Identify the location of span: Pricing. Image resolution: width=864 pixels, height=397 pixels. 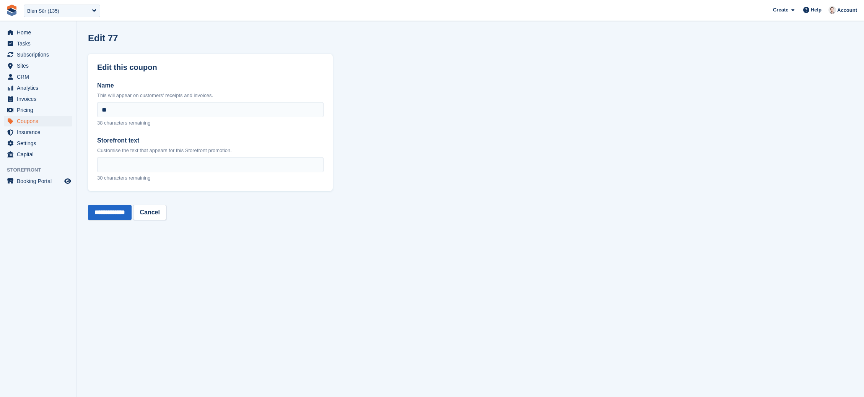
(40, 110).